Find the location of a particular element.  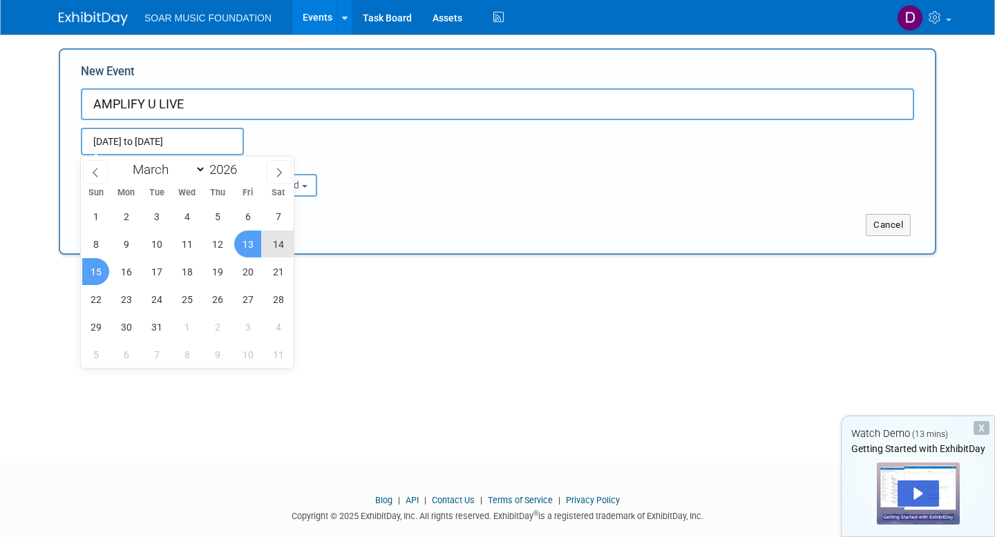

a: Privacy Policy is located at coordinates (593, 500).